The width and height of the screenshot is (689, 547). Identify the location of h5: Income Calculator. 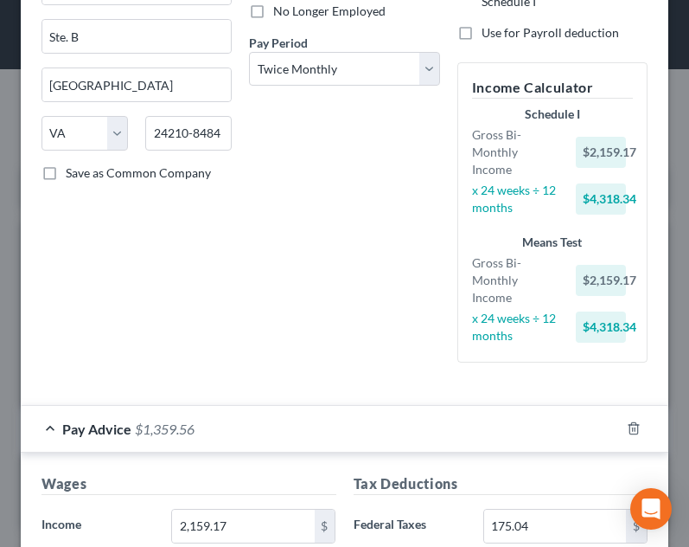
(553, 87).